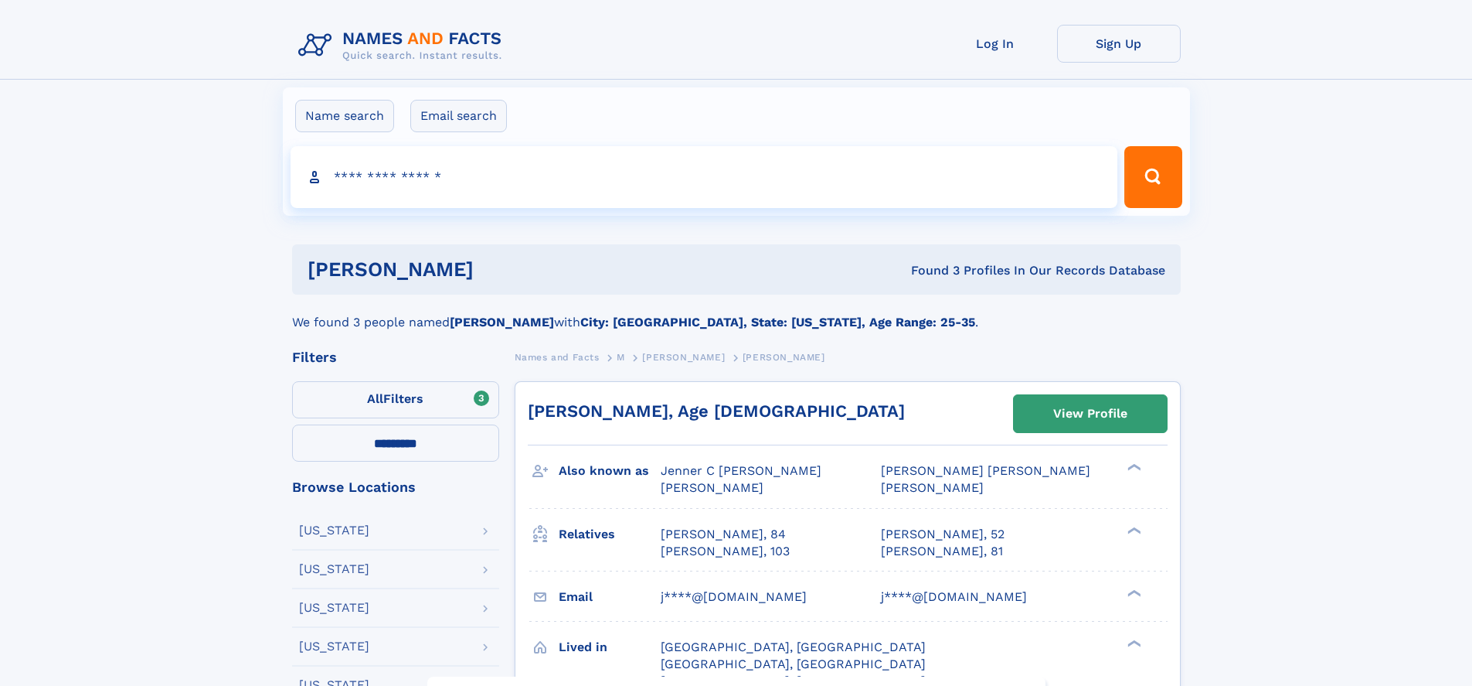 The width and height of the screenshot is (1472, 686). What do you see at coordinates (345, 116) in the screenshot?
I see `label: Name search` at bounding box center [345, 116].